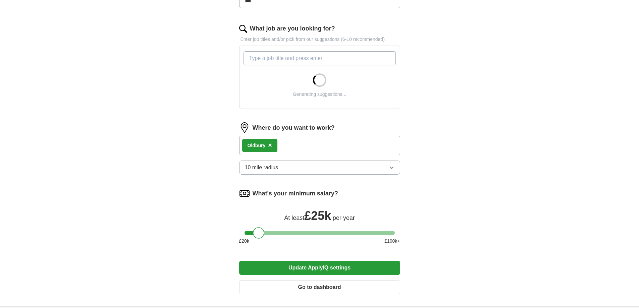 This screenshot has height=308, width=639. Describe the element at coordinates (320, 268) in the screenshot. I see `button: Update ApplyIQ settings` at that location.